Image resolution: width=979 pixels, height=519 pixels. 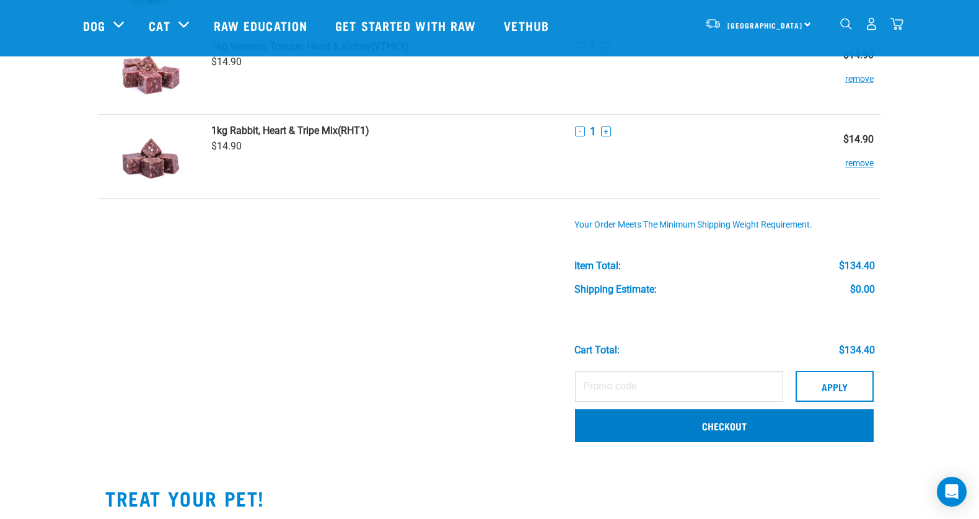 What do you see at coordinates (262, 25) in the screenshot?
I see `a: Raw Education` at bounding box center [262, 25].